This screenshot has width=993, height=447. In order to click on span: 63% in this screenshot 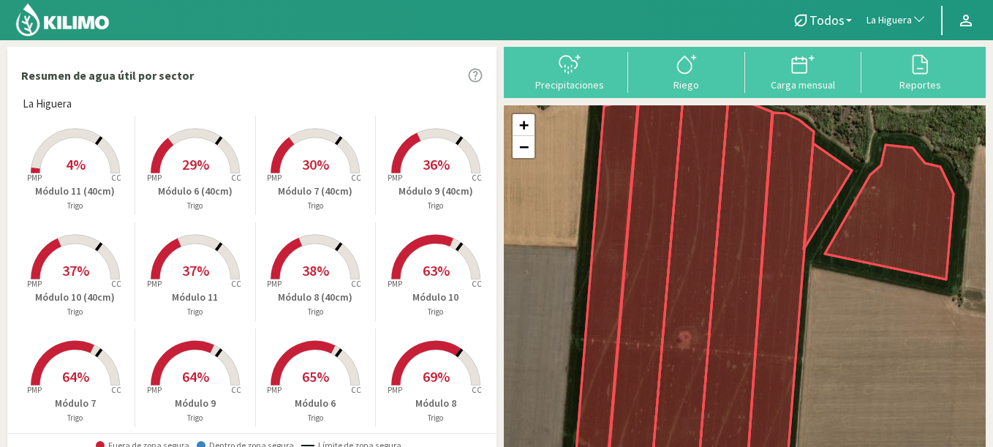, I will do `click(436, 270)`.